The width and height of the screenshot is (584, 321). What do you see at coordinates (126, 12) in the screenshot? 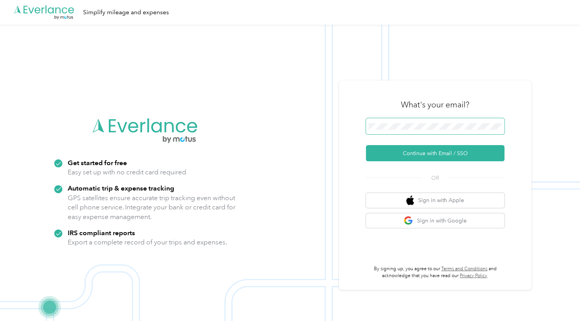
I see `div: Simplify mileage and expenses` at bounding box center [126, 12].